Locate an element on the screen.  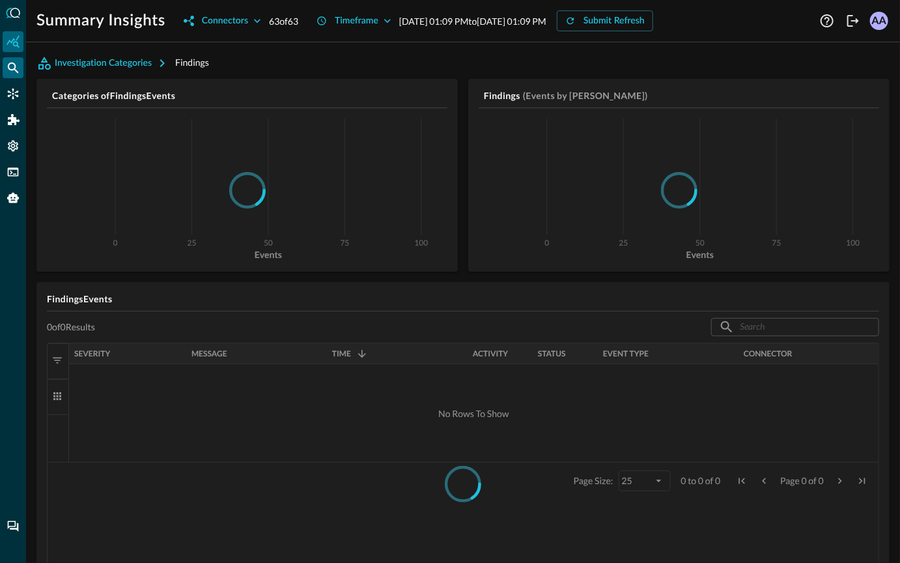
div: AA is located at coordinates (879, 21).